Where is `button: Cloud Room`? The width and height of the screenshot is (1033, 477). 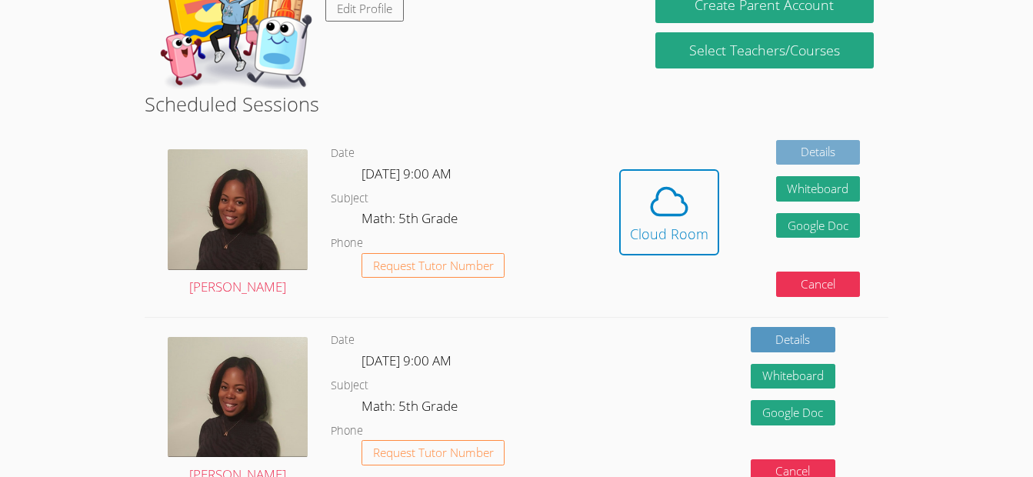
button: Cloud Room is located at coordinates (669, 212).